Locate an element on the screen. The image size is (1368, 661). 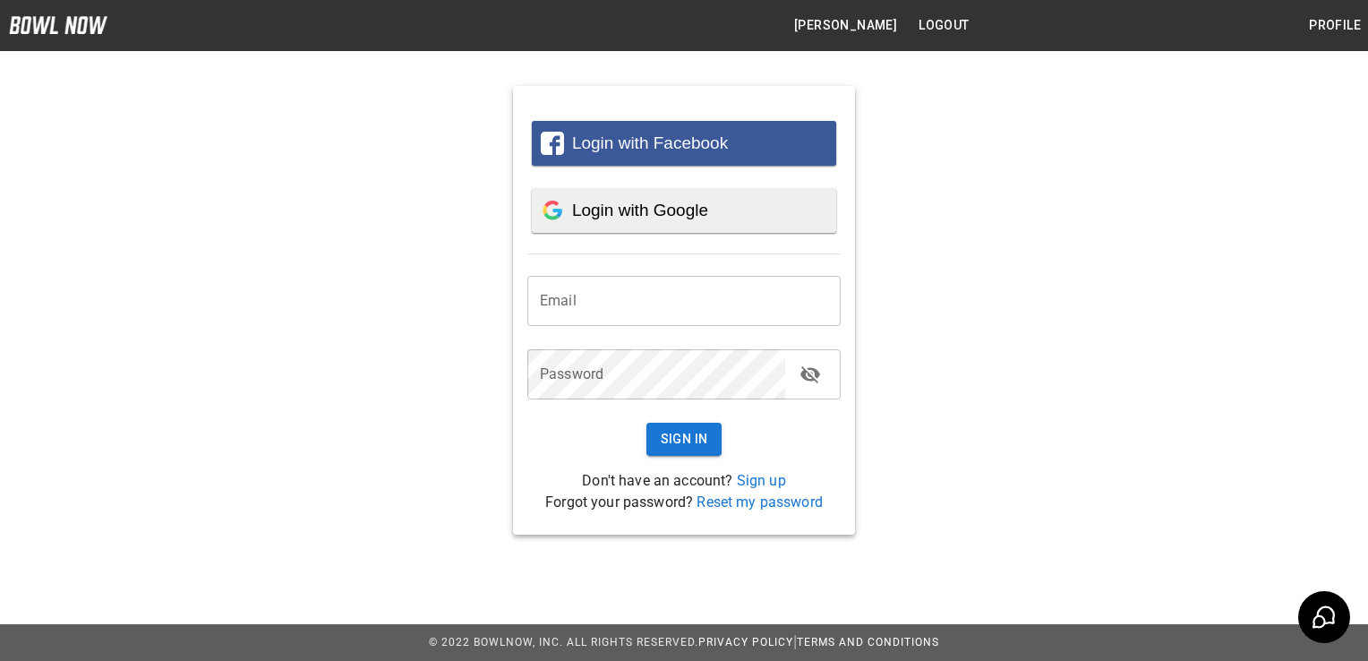
a: Privacy Policy is located at coordinates (746, 642).